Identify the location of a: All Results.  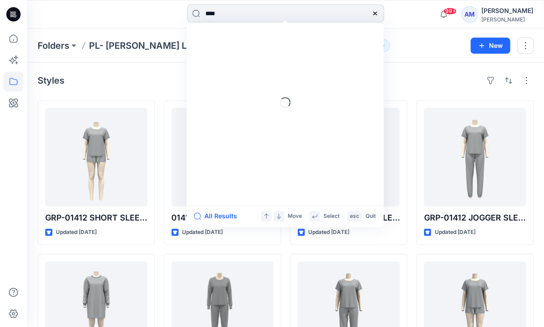
(218, 216).